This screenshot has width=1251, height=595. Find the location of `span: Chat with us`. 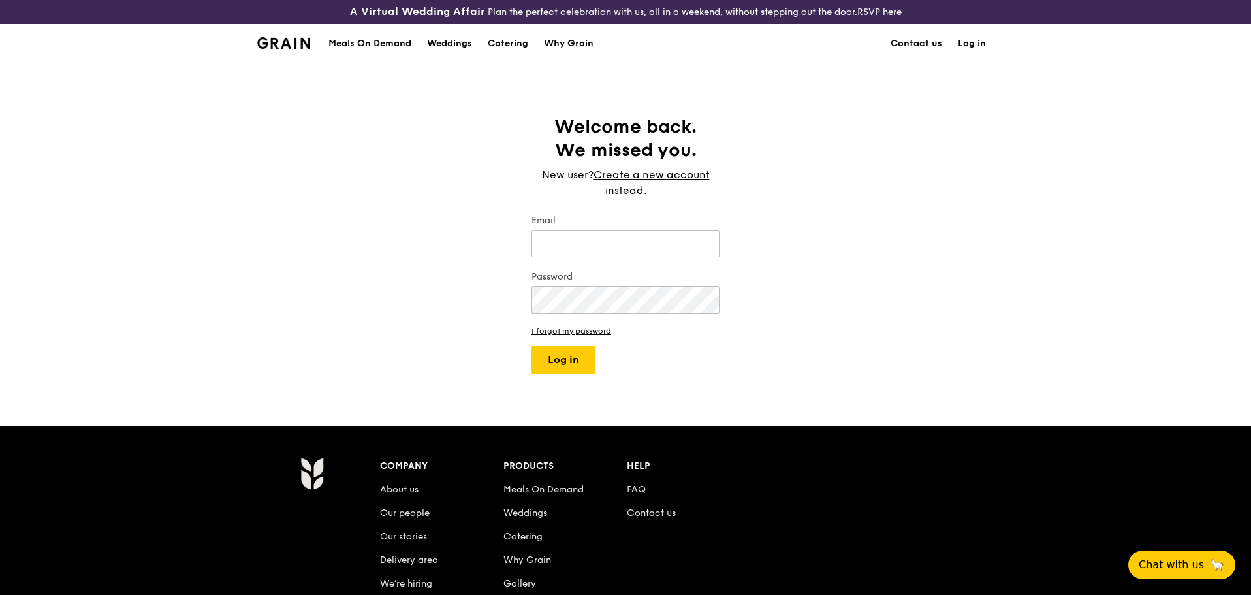

span: Chat with us is located at coordinates (1171, 565).